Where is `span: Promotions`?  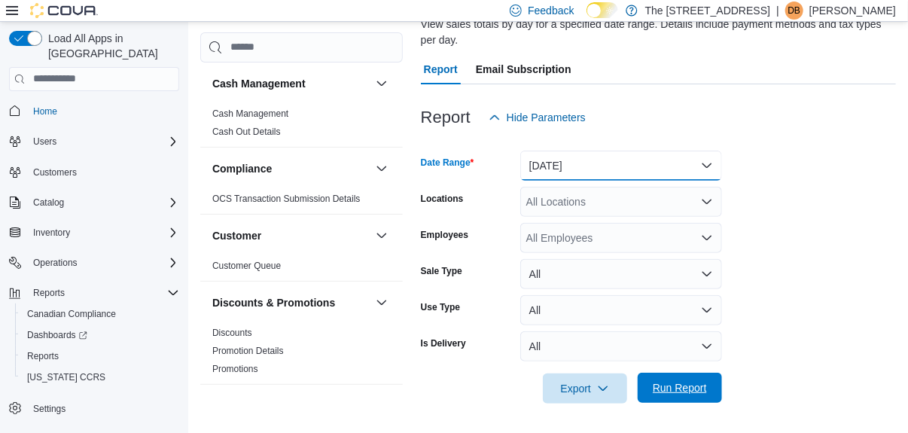 span: Promotions is located at coordinates (235, 368).